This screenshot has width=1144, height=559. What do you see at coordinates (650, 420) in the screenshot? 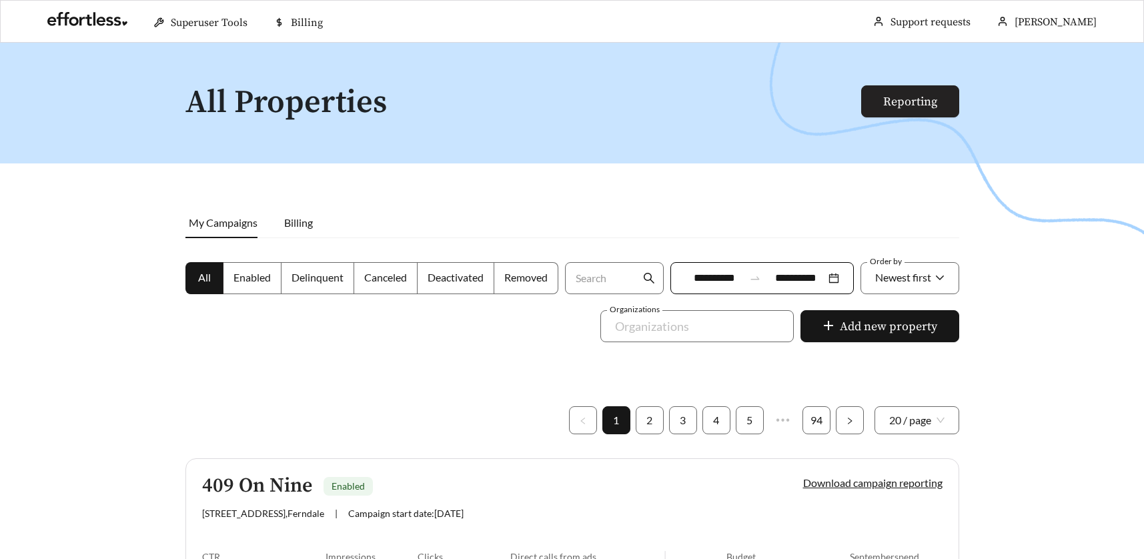
I see `a: 2` at bounding box center [650, 420].